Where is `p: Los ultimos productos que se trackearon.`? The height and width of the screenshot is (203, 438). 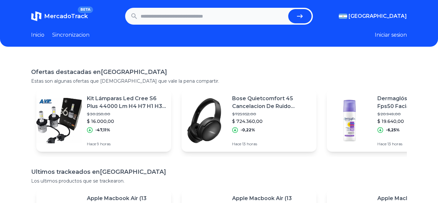
p: Los ultimos productos que se trackearon. is located at coordinates (219, 181).